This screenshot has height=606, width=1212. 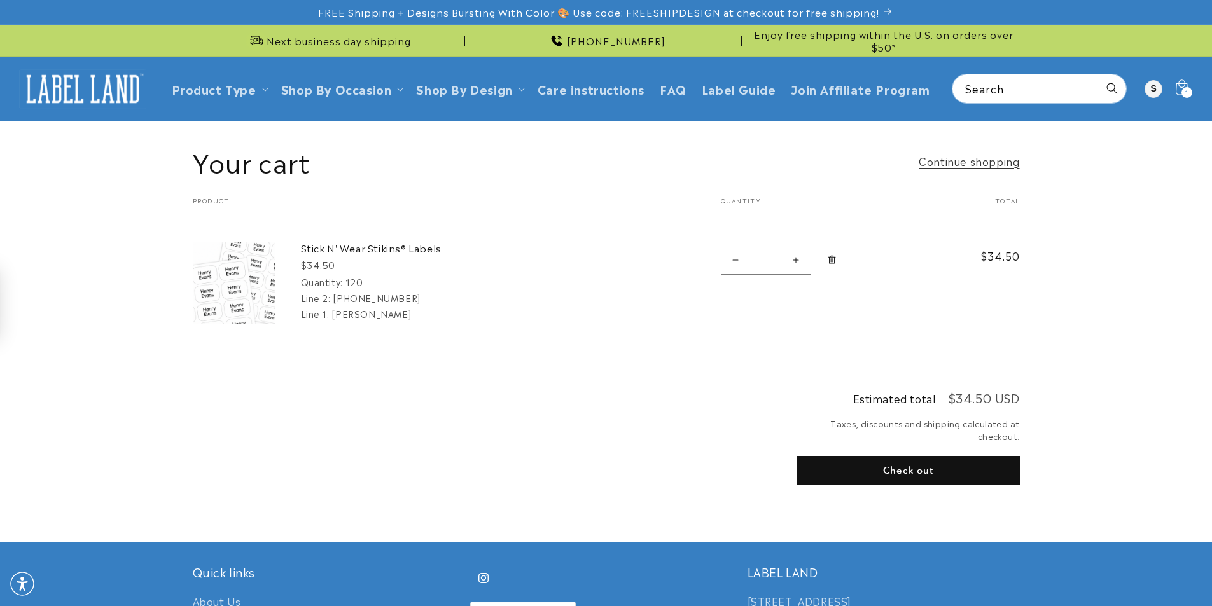 What do you see at coordinates (591, 88) in the screenshot?
I see `span: Care instructions` at bounding box center [591, 88].